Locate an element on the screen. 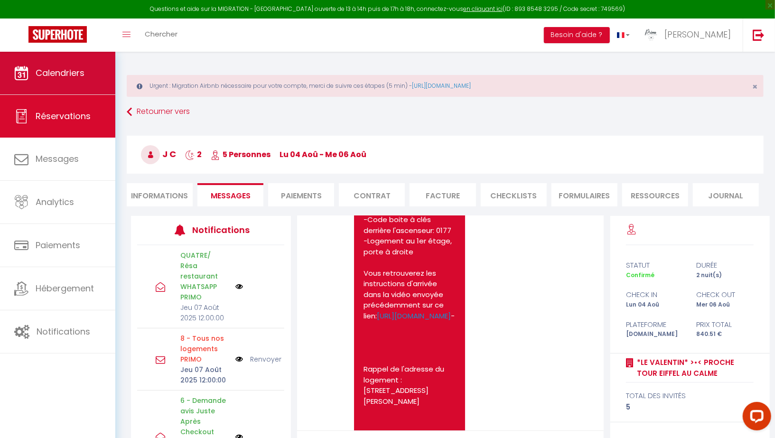 Image resolution: width=775 pixels, height=438 pixels. button: Besoin d'aide ? is located at coordinates (577, 35).